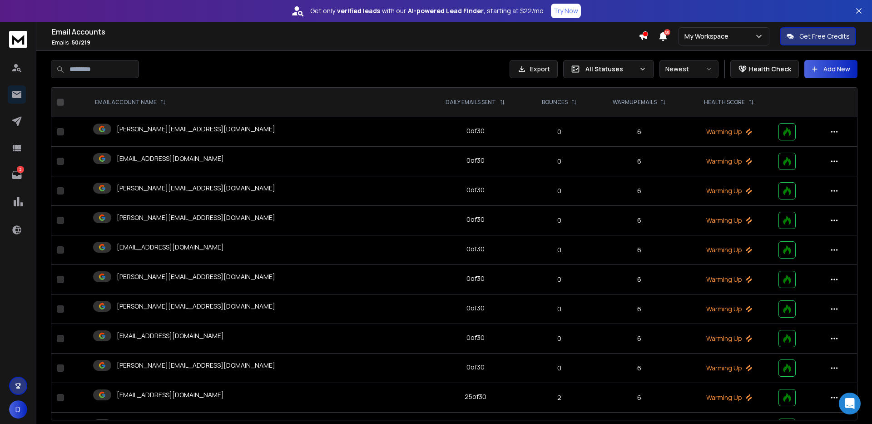 The image size is (872, 424). I want to click on p: All Statuses, so click(611, 69).